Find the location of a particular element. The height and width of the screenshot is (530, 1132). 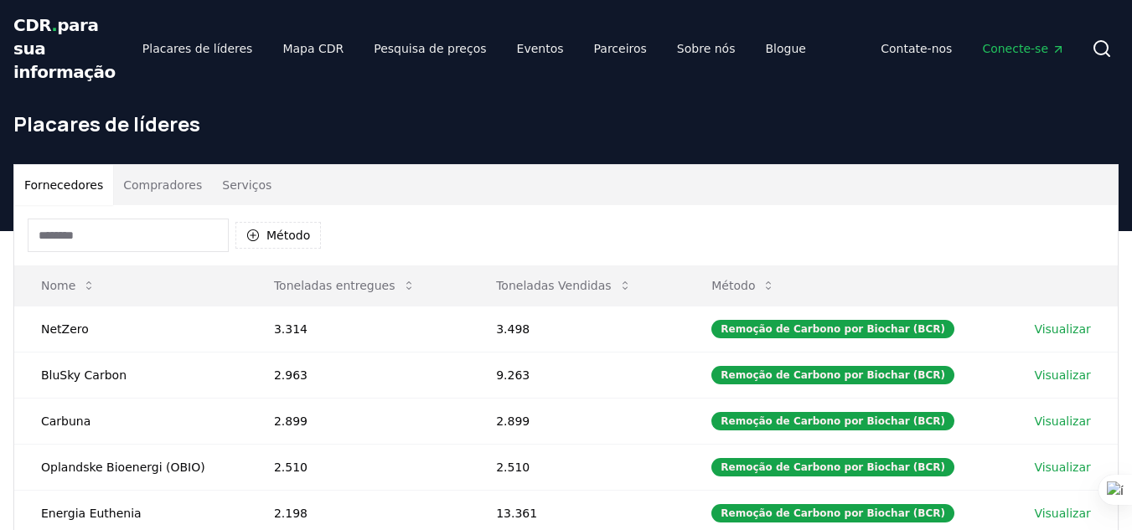

a: Eventos is located at coordinates (540, 49).